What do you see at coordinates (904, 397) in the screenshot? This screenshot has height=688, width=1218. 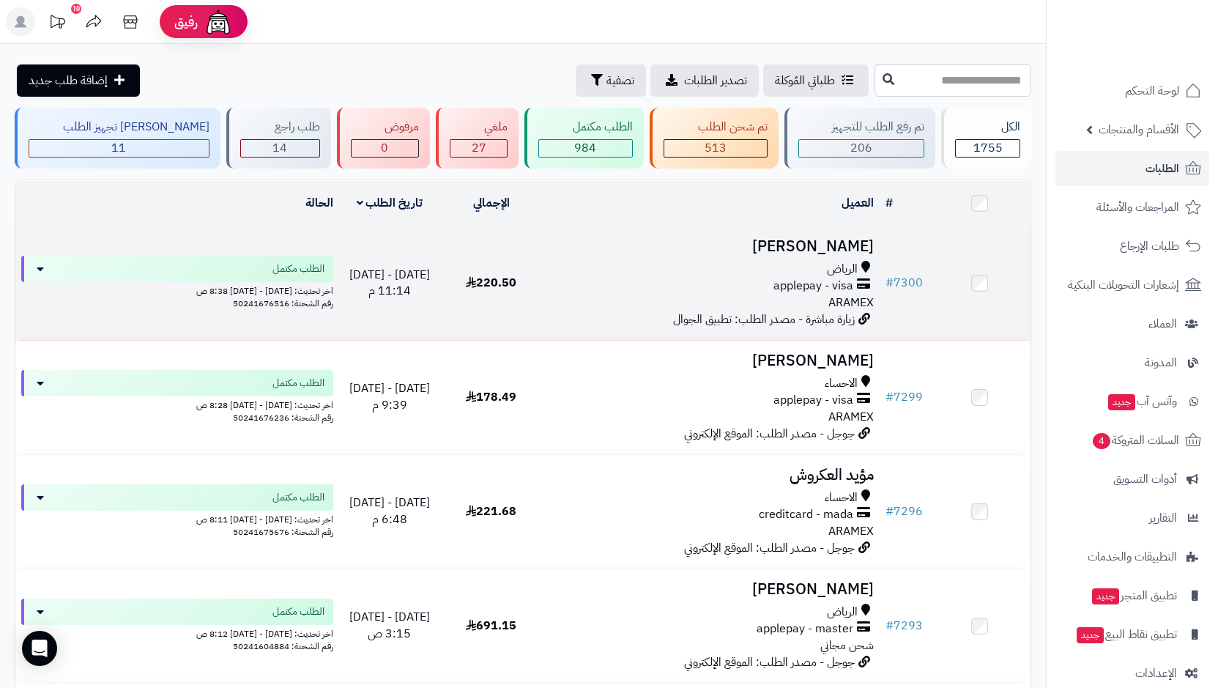 I see `a: #7299` at bounding box center [904, 397].